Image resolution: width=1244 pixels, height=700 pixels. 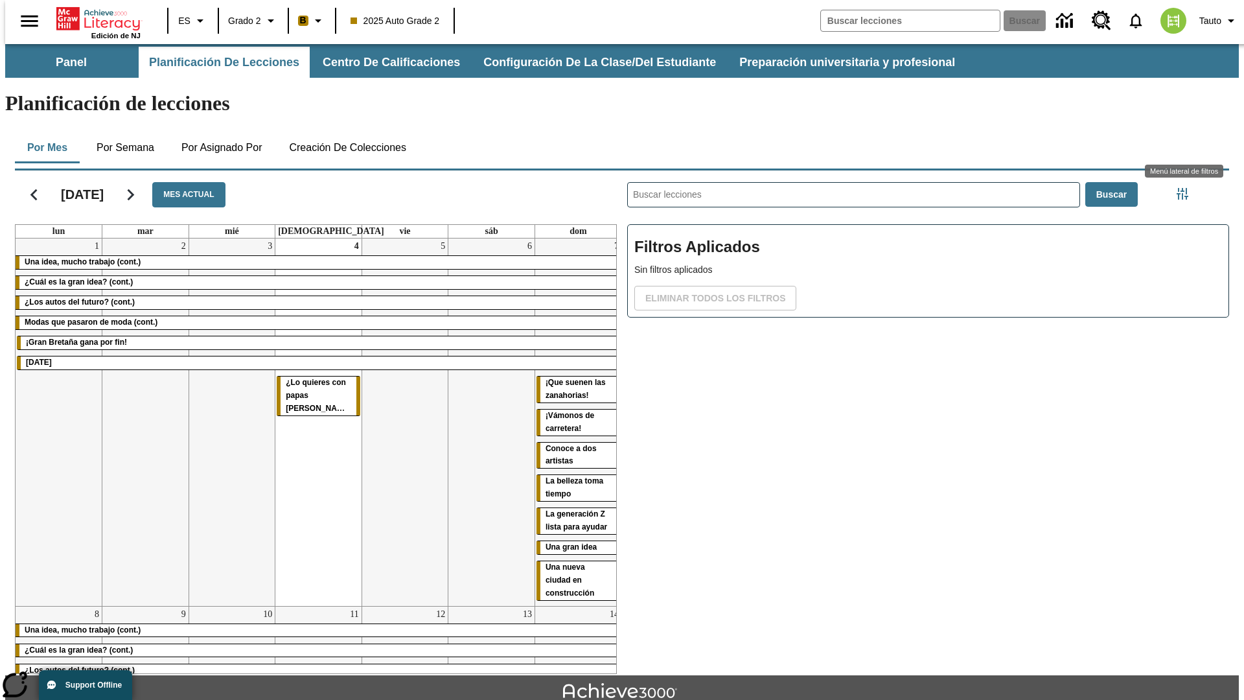 What do you see at coordinates (491, 231) in the screenshot?
I see `a: sábado` at bounding box center [491, 231].